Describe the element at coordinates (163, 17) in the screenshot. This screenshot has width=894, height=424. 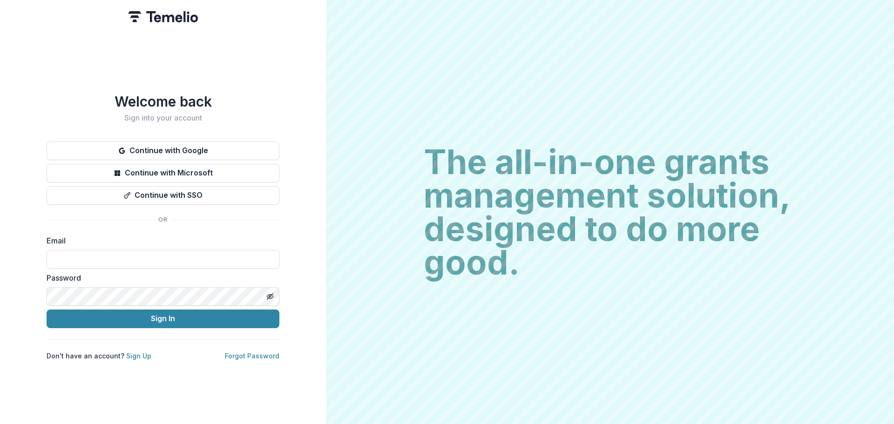
I see `img: Temelio` at that location.